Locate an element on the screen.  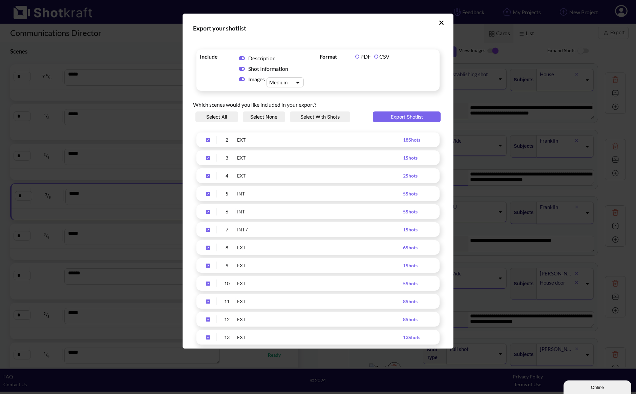
div: 13 is located at coordinates (227, 337).